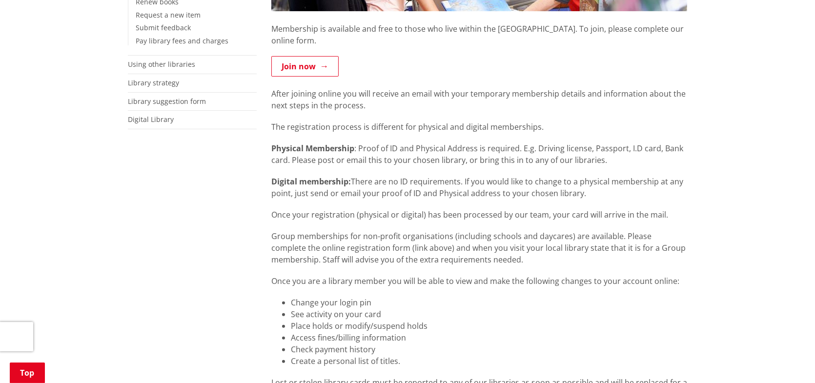 The height and width of the screenshot is (383, 815). Describe the element at coordinates (167, 101) in the screenshot. I see `a: Library suggestion form` at that location.